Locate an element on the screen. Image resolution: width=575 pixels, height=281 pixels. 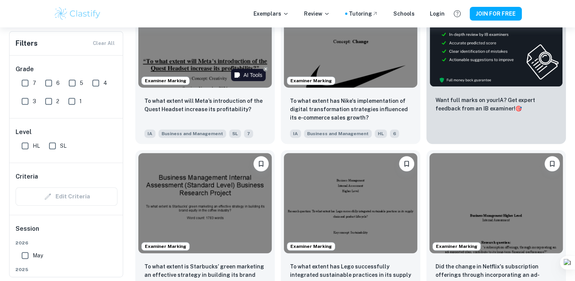
h6: Grade is located at coordinates (67, 69).